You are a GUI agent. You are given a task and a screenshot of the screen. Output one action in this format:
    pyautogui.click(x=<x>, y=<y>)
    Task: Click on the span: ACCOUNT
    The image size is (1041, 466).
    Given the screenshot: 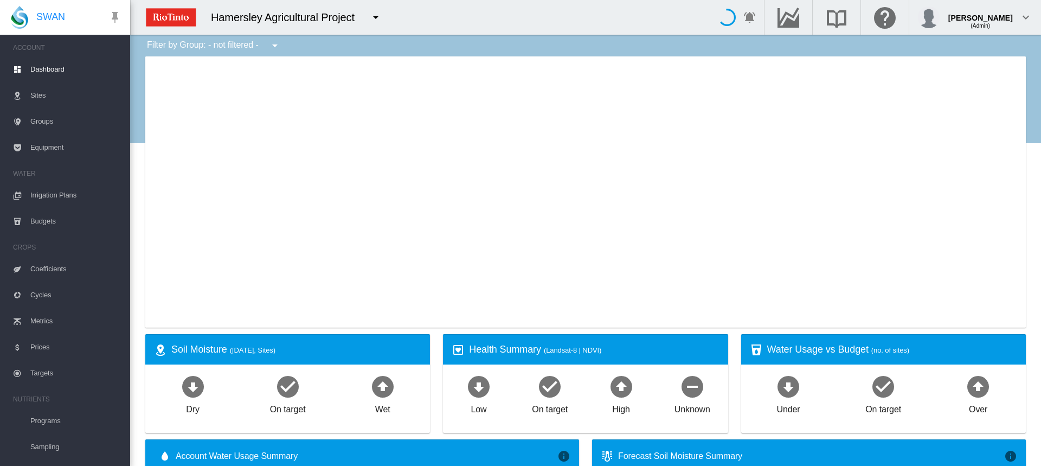 What is the action you would take?
    pyautogui.click(x=67, y=48)
    